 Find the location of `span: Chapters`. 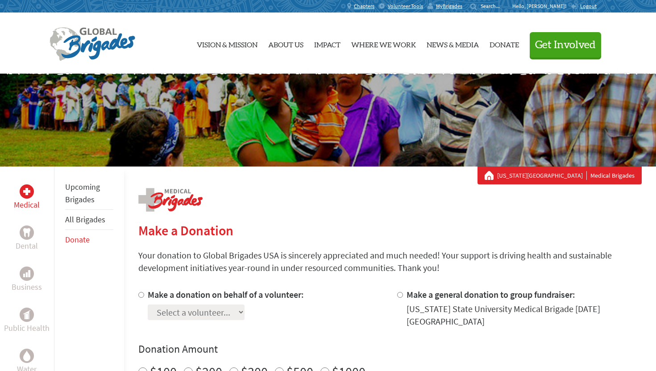

span: Chapters is located at coordinates (364, 6).